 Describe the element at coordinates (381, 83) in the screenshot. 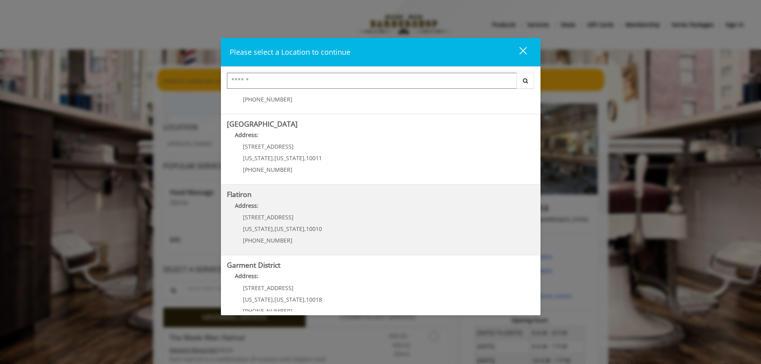

I see `div: Center Select` at that location.